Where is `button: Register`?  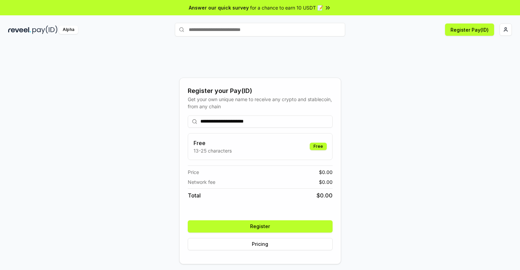
button: Register is located at coordinates (260, 227).